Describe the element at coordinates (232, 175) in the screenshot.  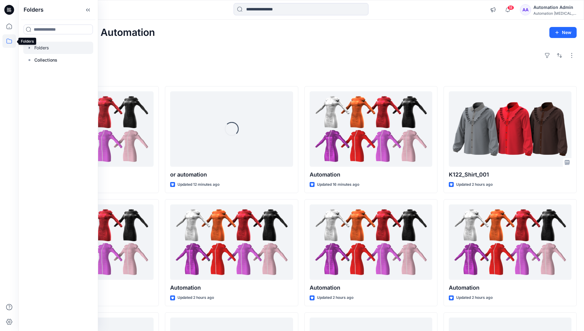
I see `p: or automation` at that location.